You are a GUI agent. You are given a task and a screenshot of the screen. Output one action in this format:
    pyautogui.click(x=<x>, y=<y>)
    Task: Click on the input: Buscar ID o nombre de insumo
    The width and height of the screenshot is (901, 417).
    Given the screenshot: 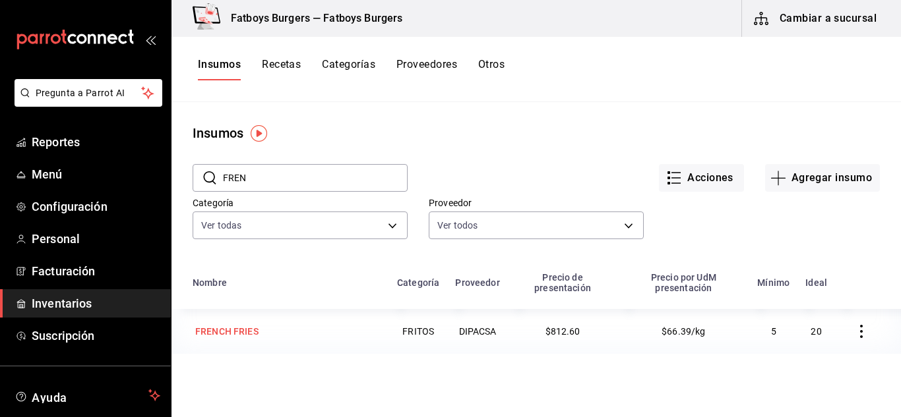 What is the action you would take?
    pyautogui.click(x=315, y=178)
    